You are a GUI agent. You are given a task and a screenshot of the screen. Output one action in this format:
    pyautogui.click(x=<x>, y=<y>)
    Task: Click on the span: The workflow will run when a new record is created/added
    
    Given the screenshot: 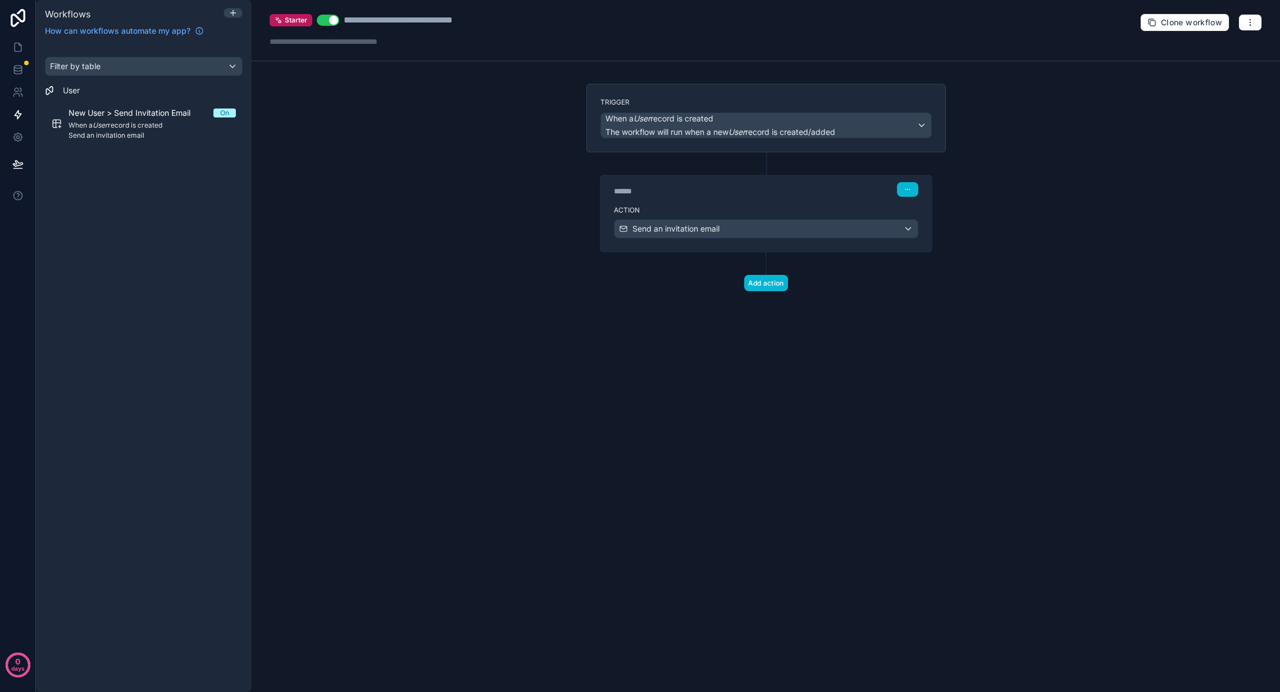 What is the action you would take?
    pyautogui.click(x=720, y=131)
    